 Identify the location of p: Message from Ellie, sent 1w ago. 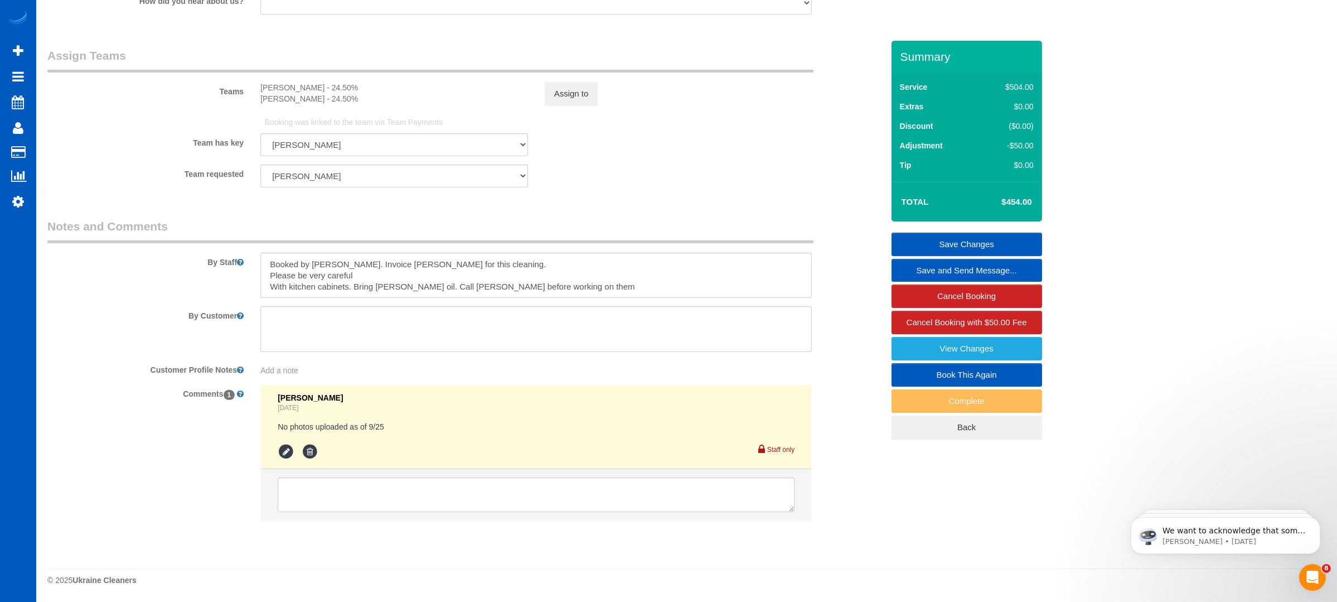
(120, 48).